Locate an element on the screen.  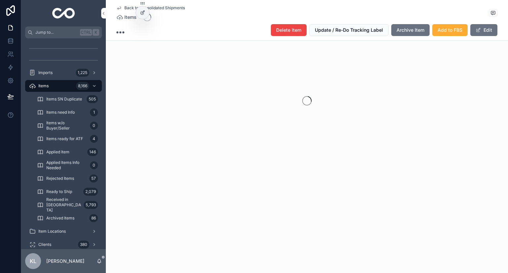
button: Edit is located at coordinates (484, 30).